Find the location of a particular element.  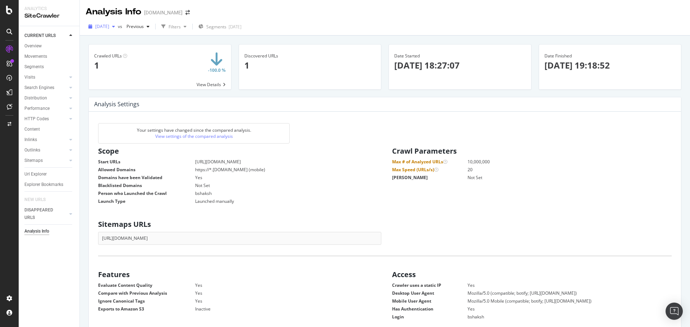

div: Your settings have changed since the compared analysis. is located at coordinates (194, 133).